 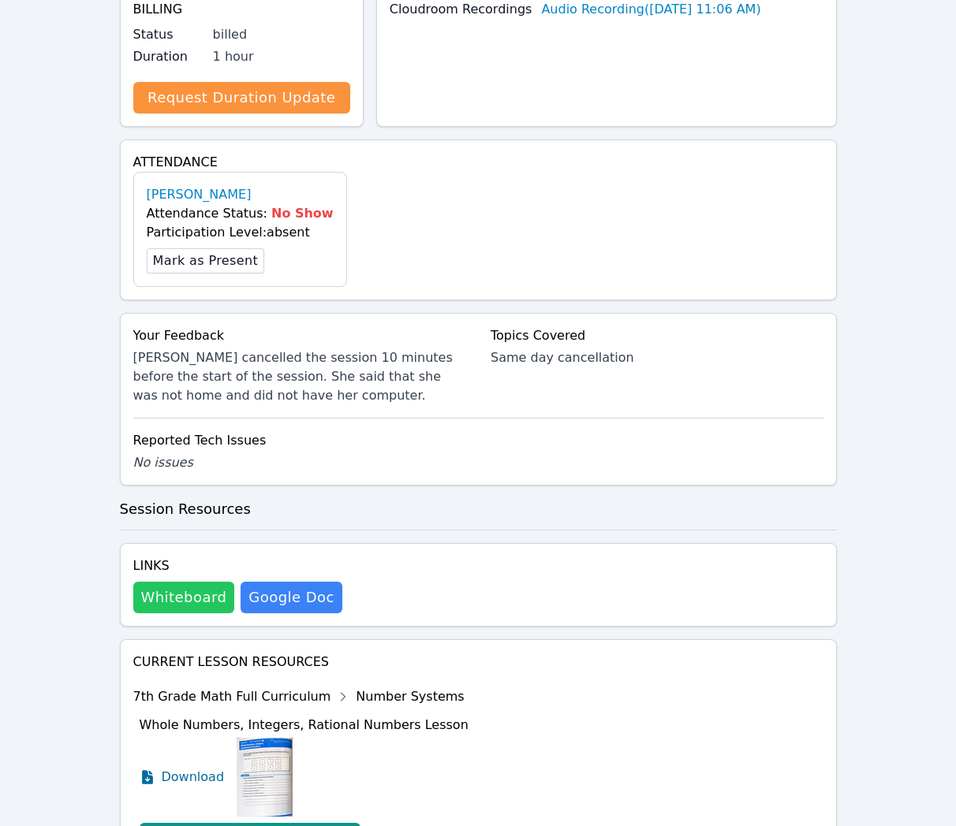 I want to click on div: Participation Level: absent, so click(x=240, y=233).